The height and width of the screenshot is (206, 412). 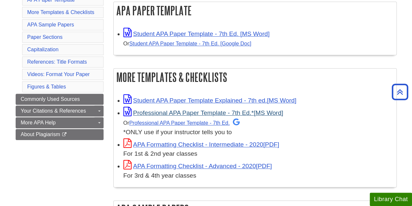 I want to click on span: About Plagiarism, so click(x=40, y=134).